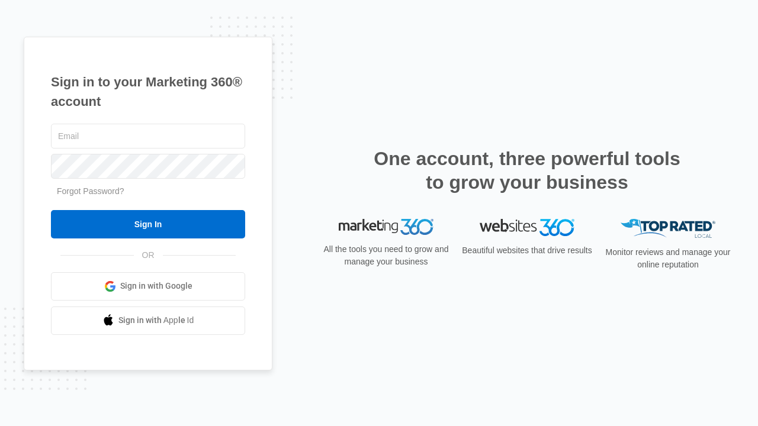 The image size is (758, 426). What do you see at coordinates (148, 255) in the screenshot?
I see `span: OR` at bounding box center [148, 255].